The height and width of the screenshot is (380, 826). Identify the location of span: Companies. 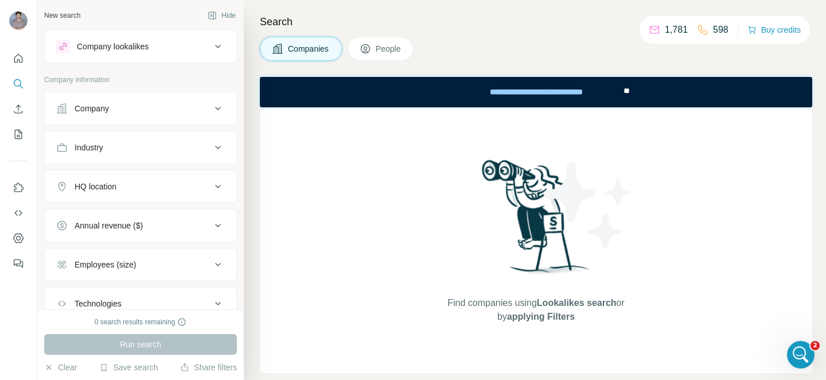
(308, 49).